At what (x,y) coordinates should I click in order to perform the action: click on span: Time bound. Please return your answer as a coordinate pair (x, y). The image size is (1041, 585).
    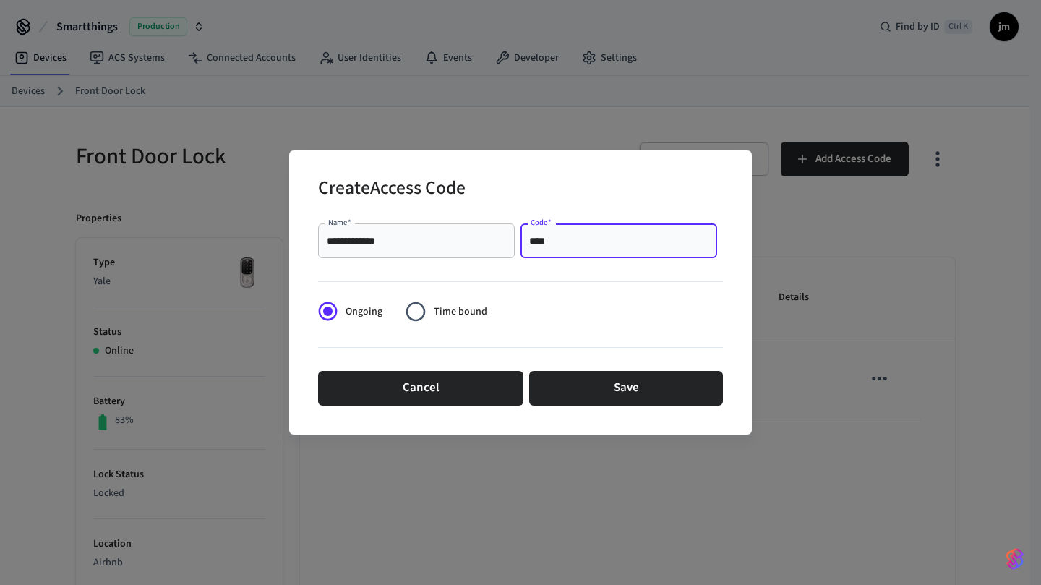
    Looking at the image, I should click on (461, 312).